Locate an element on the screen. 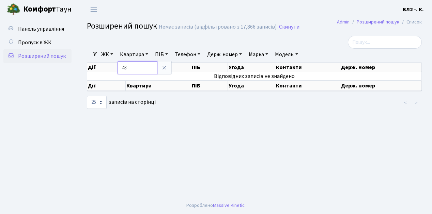 This screenshot has height=214, width=432. a: Скинути is located at coordinates (289, 27).